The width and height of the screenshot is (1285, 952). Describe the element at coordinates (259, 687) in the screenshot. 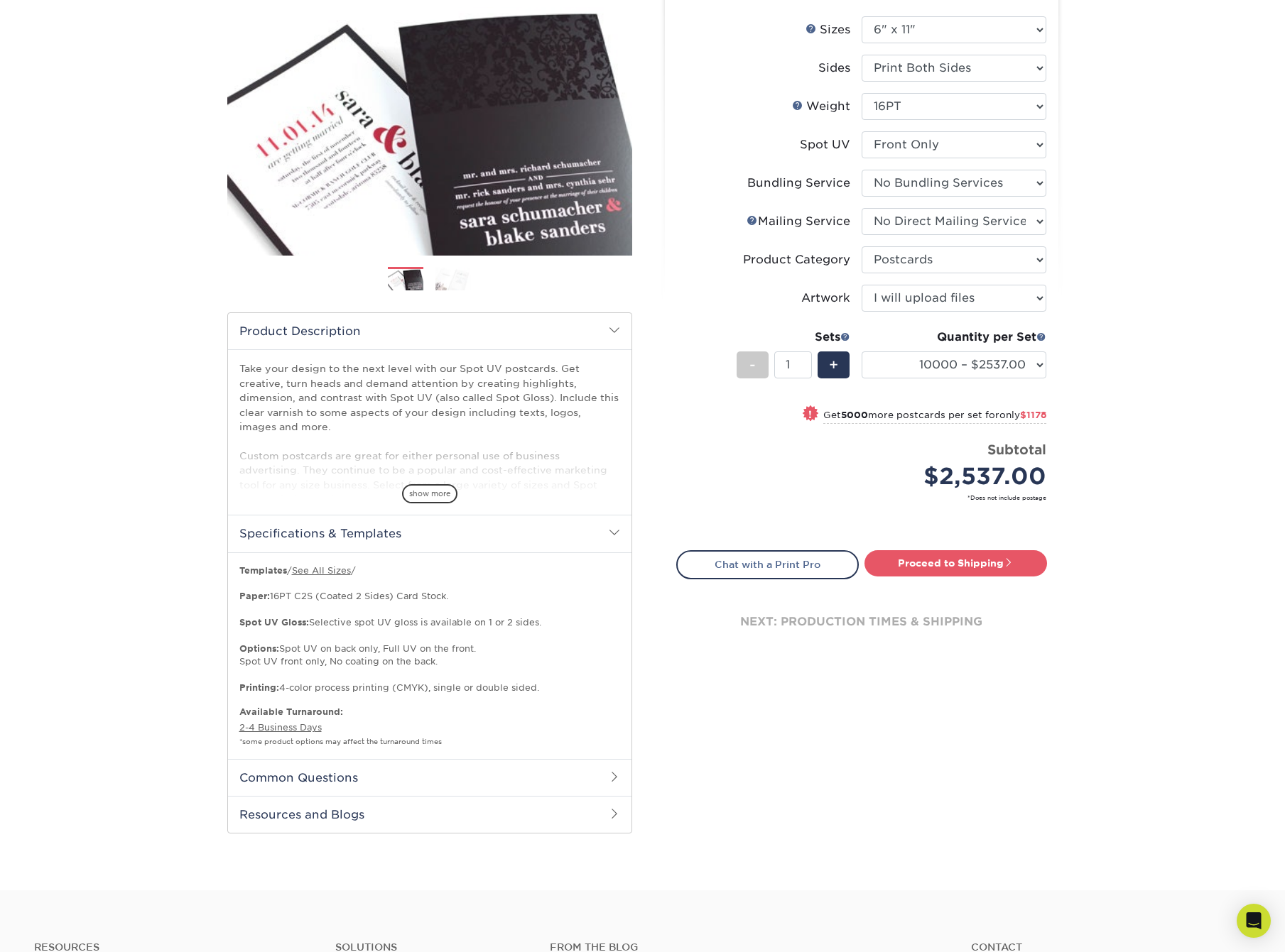

I see `strong: Printing:` at that location.